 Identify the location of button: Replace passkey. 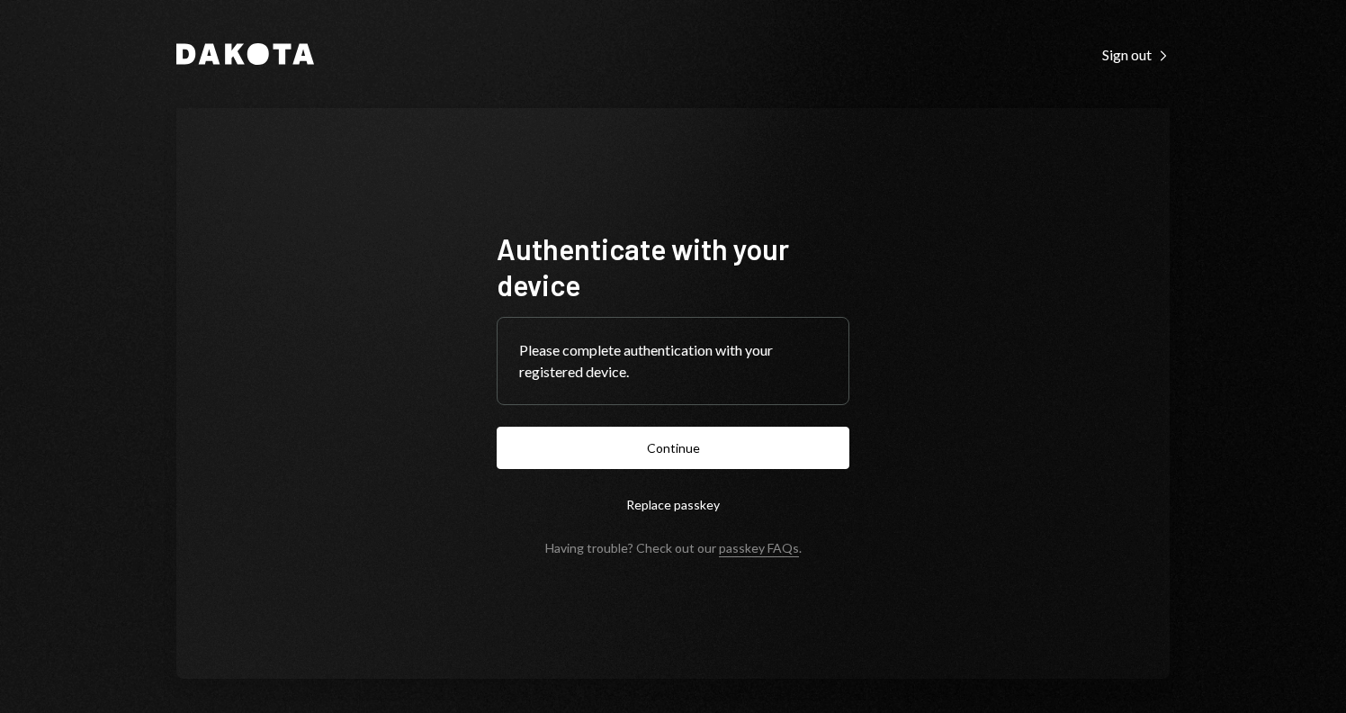
(673, 504).